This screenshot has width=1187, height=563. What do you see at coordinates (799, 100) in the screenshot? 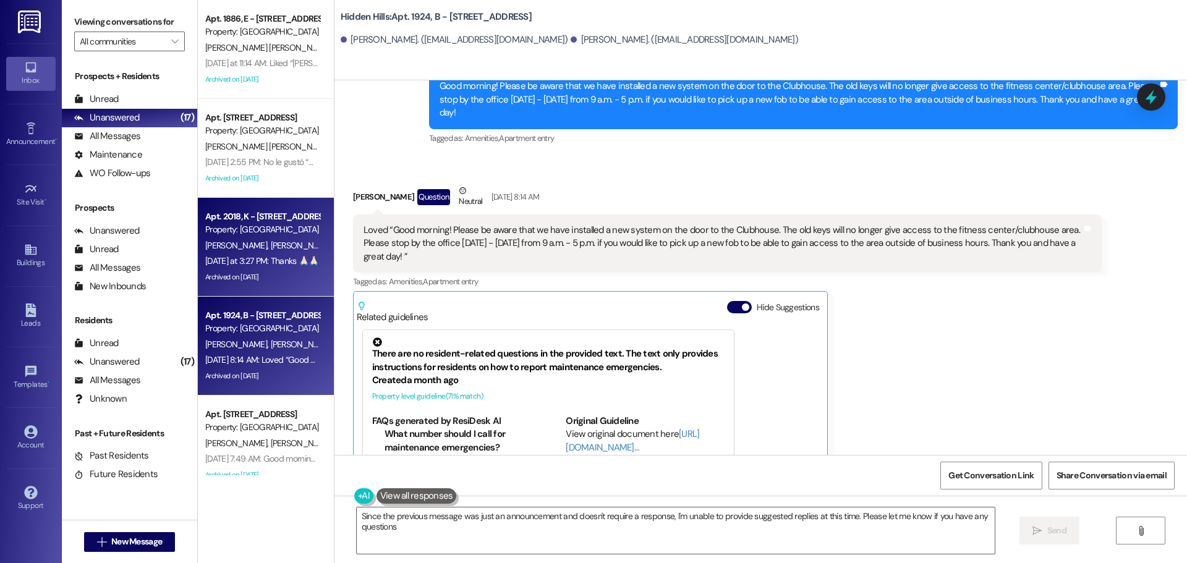
I see `div: Good morning! Please be aware that we have installed a new system on the door to the Clubhouse. T...` at bounding box center [799, 100].